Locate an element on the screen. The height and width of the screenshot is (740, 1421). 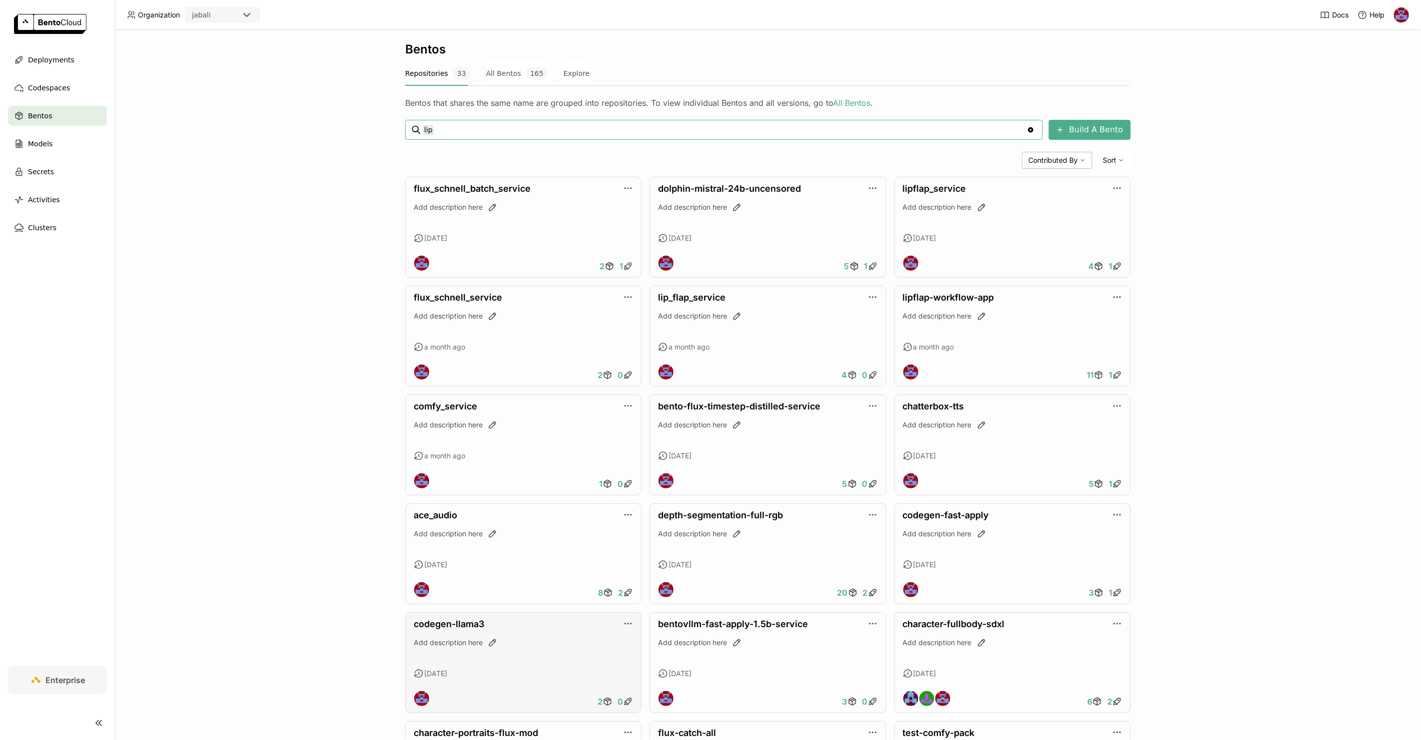
button: Explore is located at coordinates (577, 73).